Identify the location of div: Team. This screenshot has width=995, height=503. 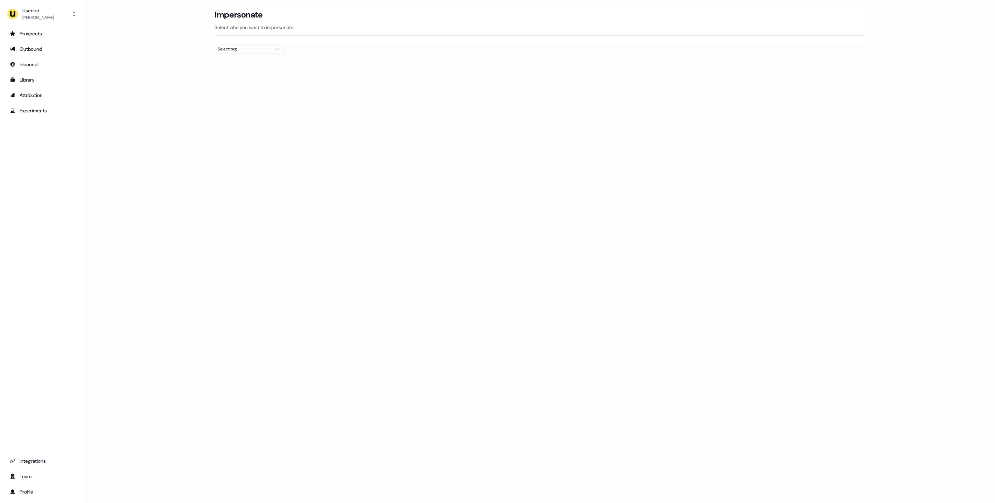
(42, 476).